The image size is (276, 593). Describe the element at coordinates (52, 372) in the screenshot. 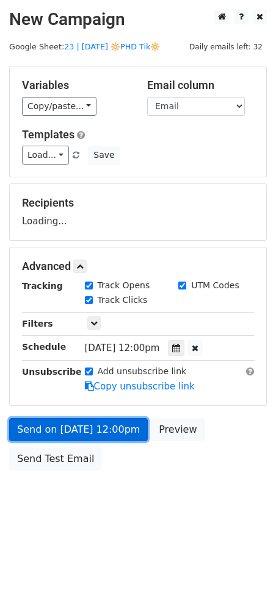

I see `strong: Unsubscribe` at that location.